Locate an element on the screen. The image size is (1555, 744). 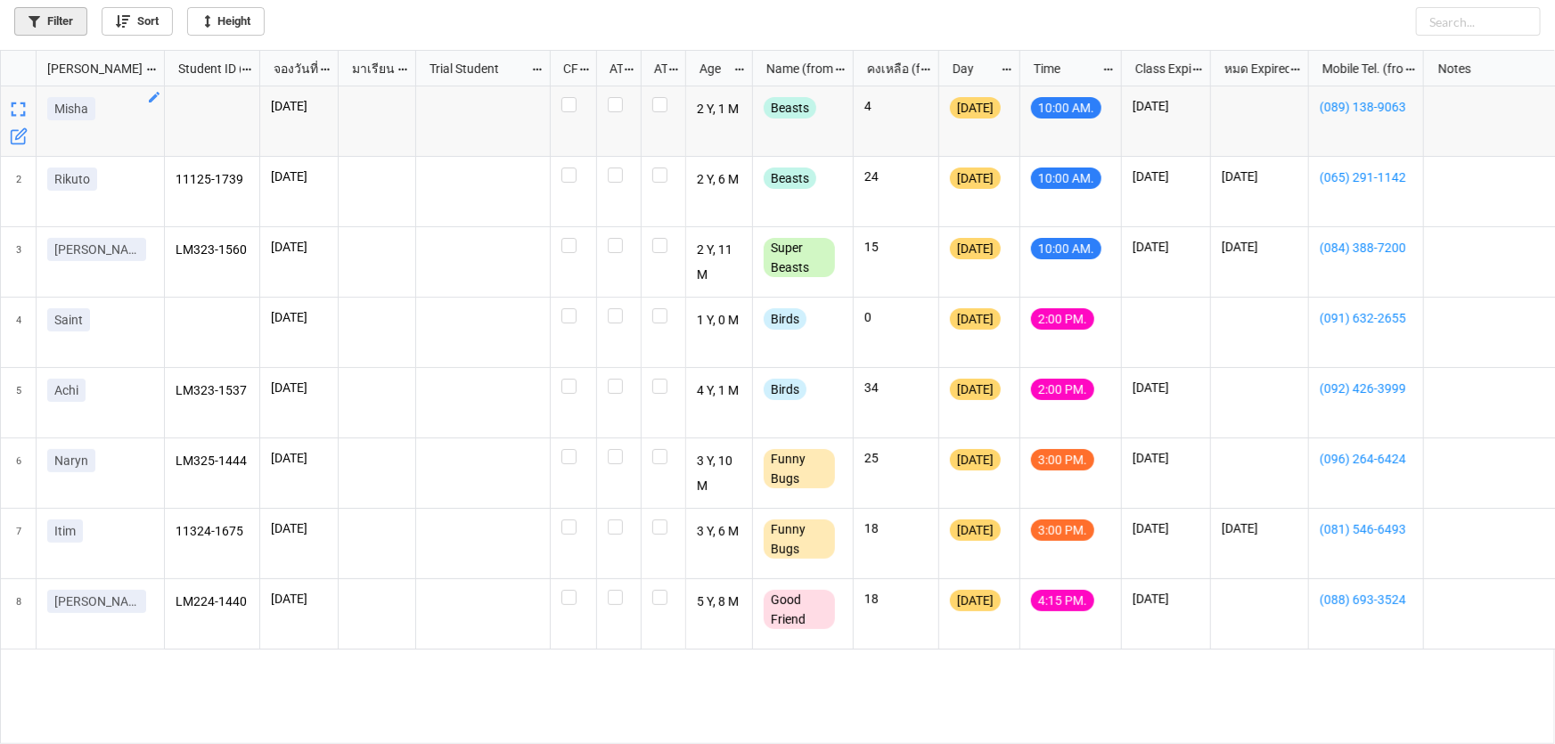
div: คงเหลือ (from Nick Name) is located at coordinates (888, 69).